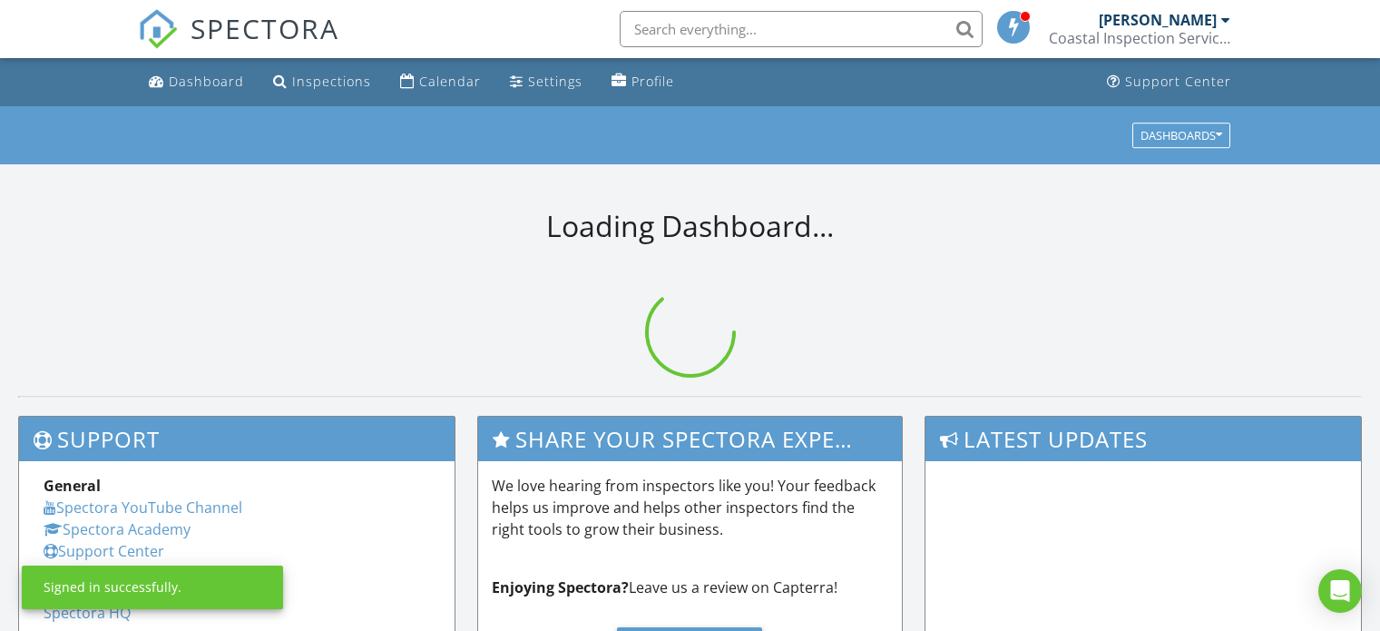 The width and height of the screenshot is (1380, 631). What do you see at coordinates (1181, 135) in the screenshot?
I see `button: Dashboards` at bounding box center [1181, 135].